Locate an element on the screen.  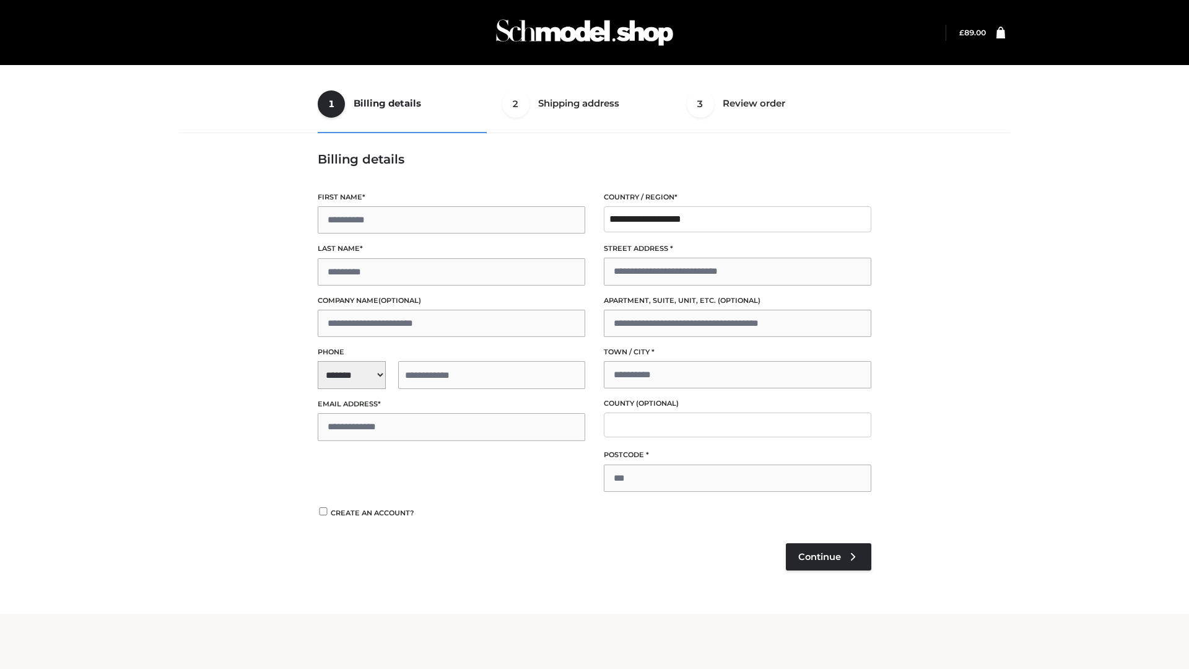
bdi: 89.00 is located at coordinates (972, 32).